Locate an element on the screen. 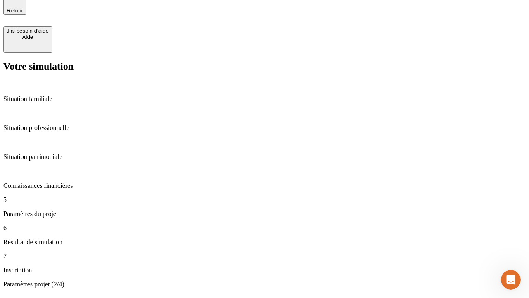  p: Inscription is located at coordinates (265, 270).